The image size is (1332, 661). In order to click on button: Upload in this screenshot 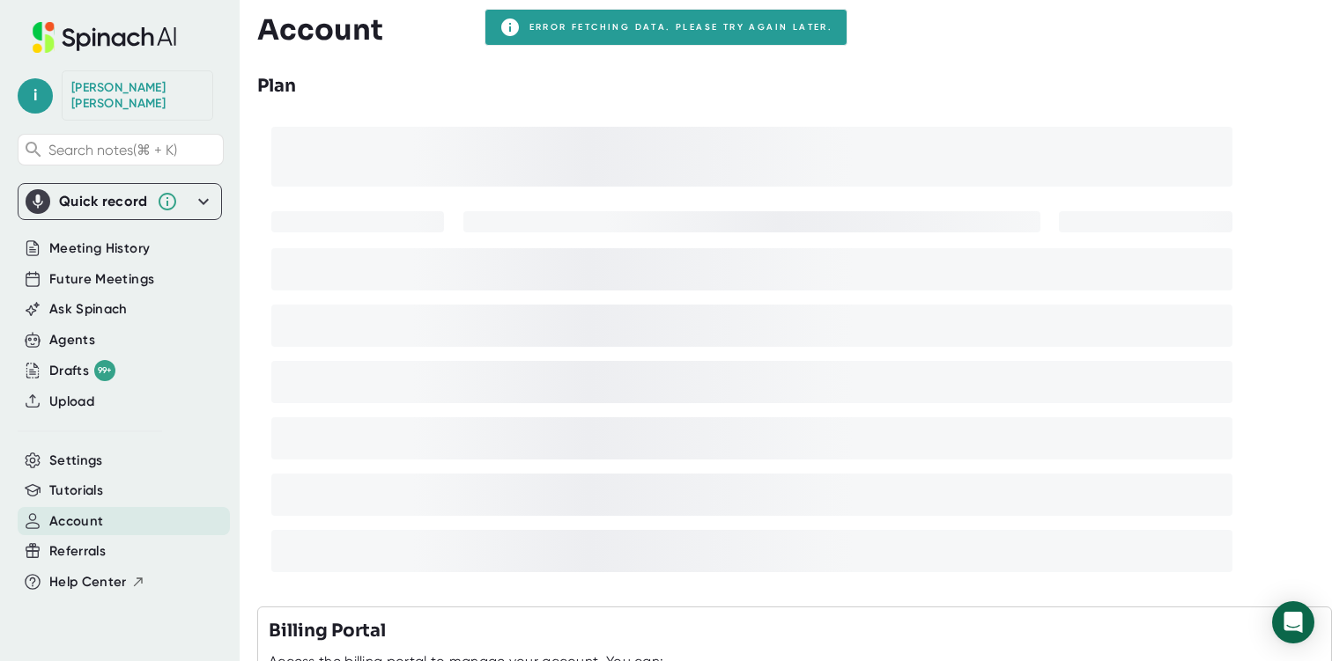, I will do `click(71, 402)`.